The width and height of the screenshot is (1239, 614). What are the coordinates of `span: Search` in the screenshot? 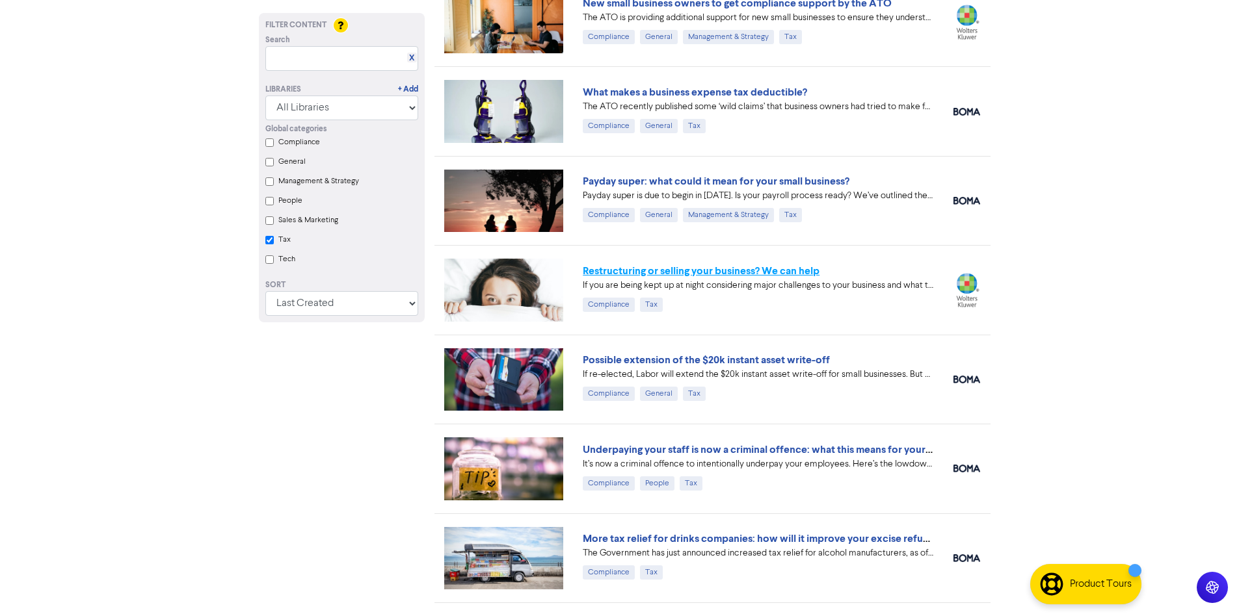 It's located at (278, 40).